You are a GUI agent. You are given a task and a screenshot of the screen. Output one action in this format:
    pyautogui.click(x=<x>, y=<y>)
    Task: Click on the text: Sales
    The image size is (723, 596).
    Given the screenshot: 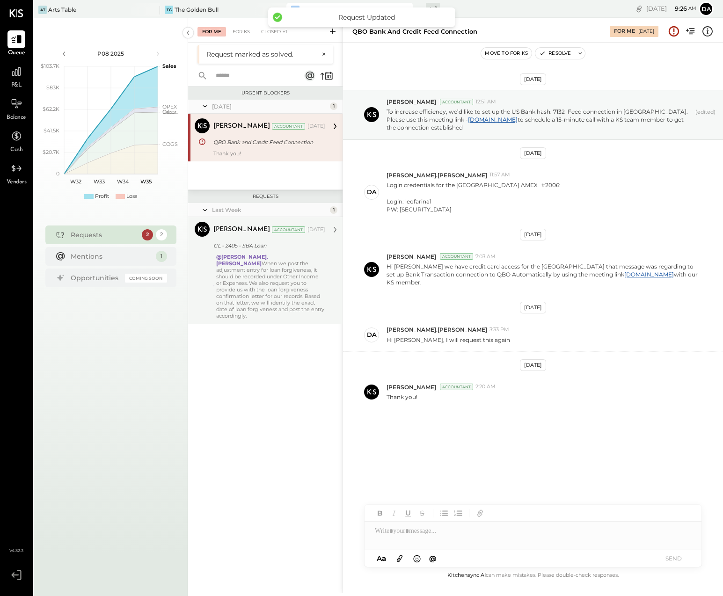 What is the action you would take?
    pyautogui.click(x=169, y=66)
    